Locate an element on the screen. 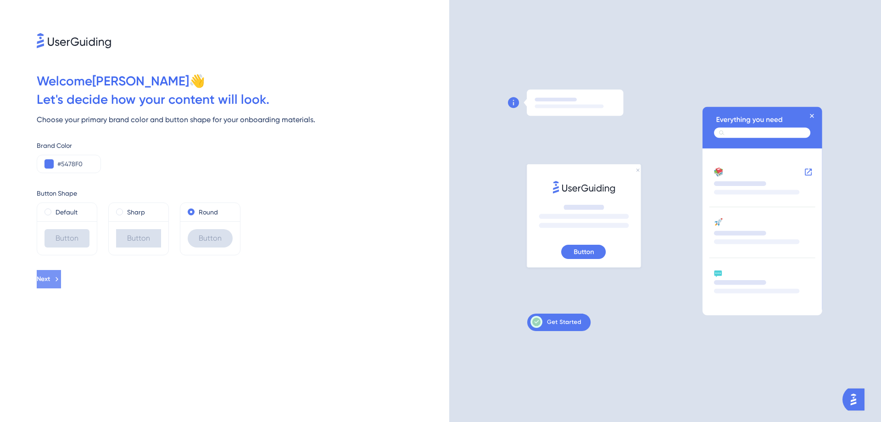 This screenshot has width=881, height=422. div: Button Shape is located at coordinates (243, 193).